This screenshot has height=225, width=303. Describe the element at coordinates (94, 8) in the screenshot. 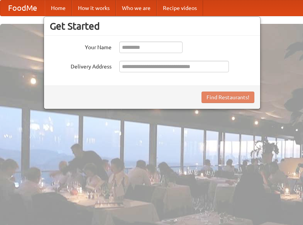

I see `a: How it works` at that location.